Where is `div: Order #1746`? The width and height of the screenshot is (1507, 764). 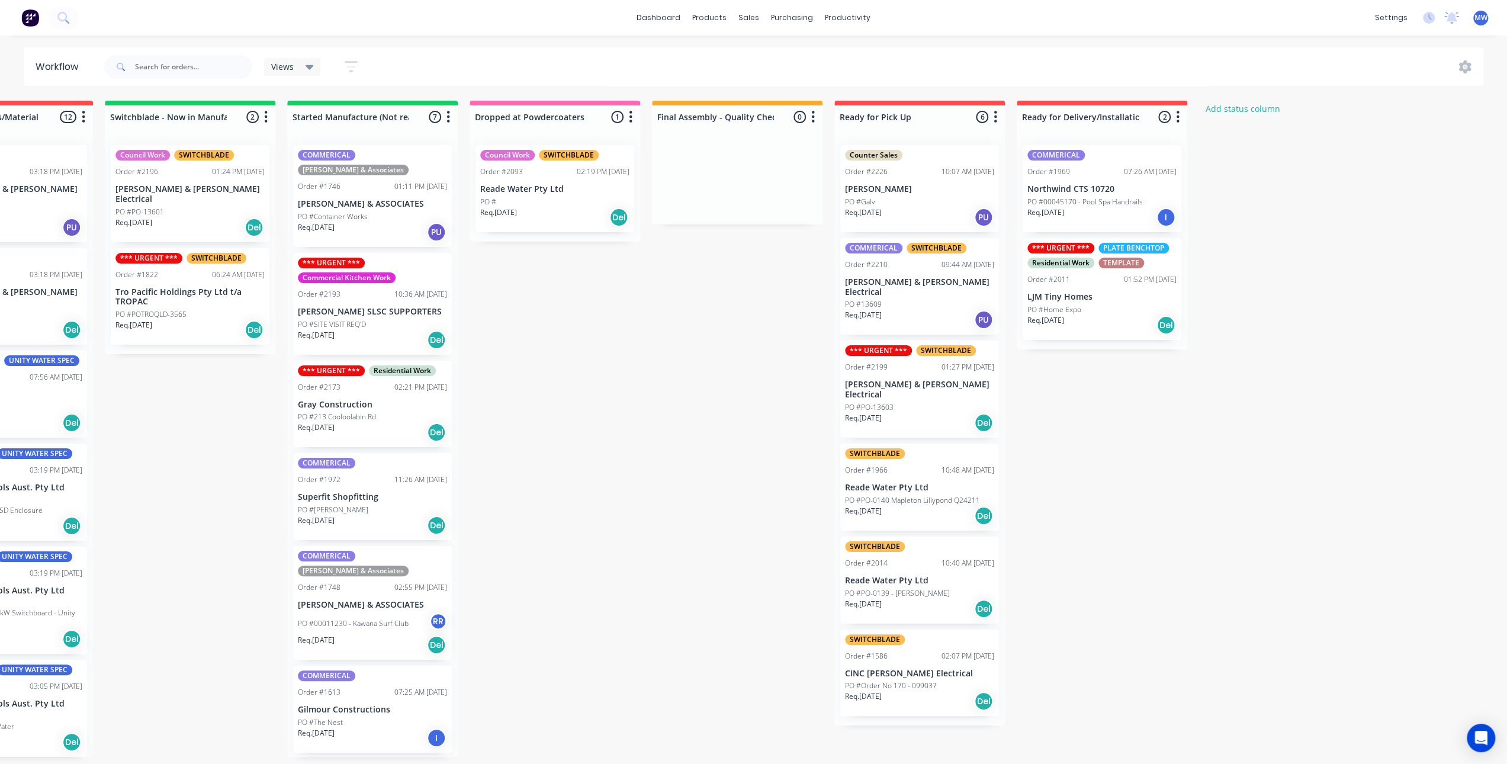
div: Order #1746 is located at coordinates (319, 187).